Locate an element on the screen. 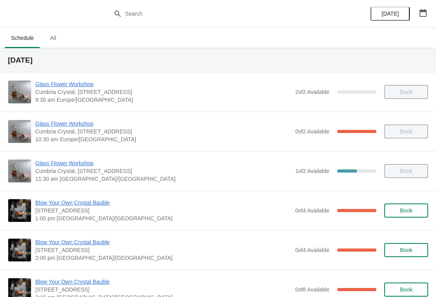 The height and width of the screenshot is (297, 436). input: Search is located at coordinates (226, 14).